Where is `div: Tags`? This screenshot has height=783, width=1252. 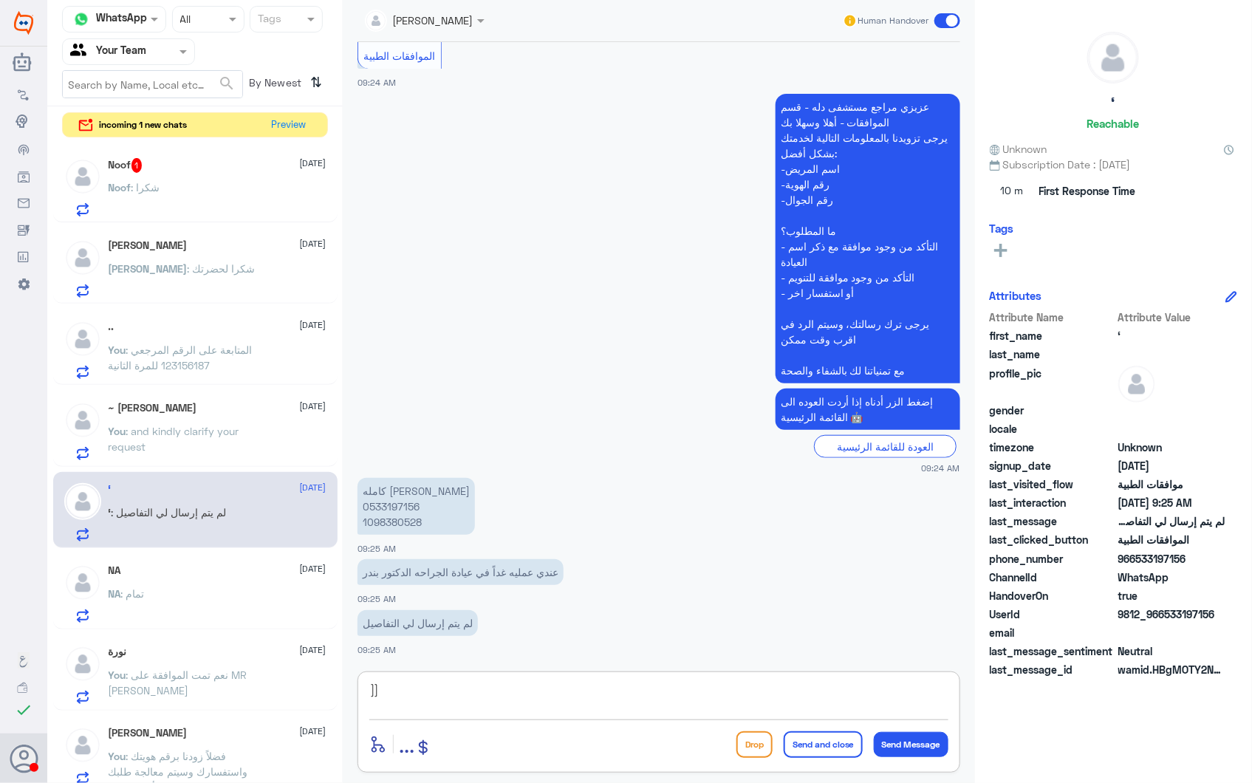
div: Tags is located at coordinates (268, 20).